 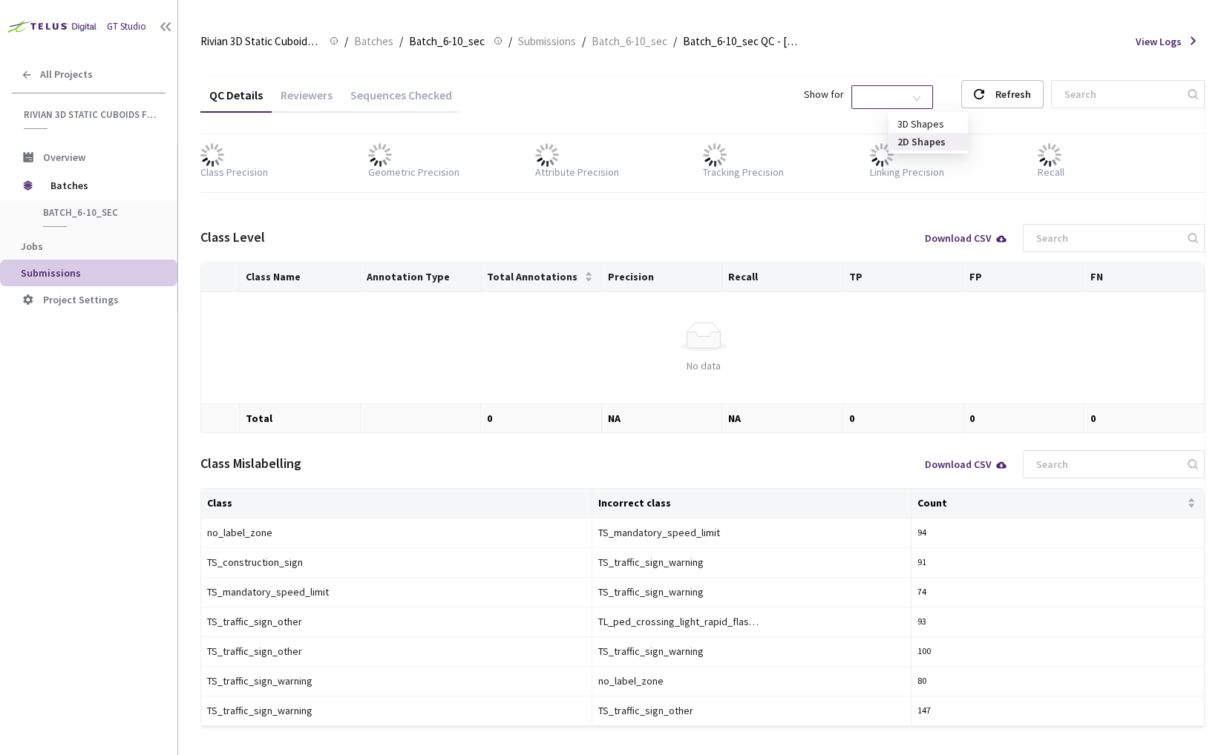 What do you see at coordinates (306, 100) in the screenshot?
I see `div: Reviewers` at bounding box center [306, 100].